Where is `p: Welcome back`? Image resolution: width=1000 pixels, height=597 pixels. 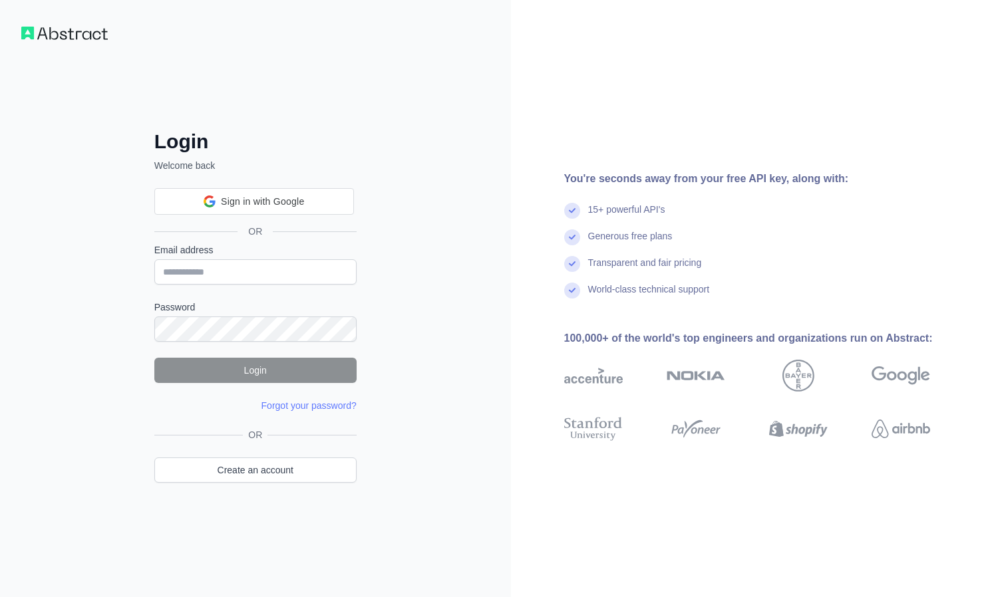
p: Welcome back is located at coordinates (255, 166).